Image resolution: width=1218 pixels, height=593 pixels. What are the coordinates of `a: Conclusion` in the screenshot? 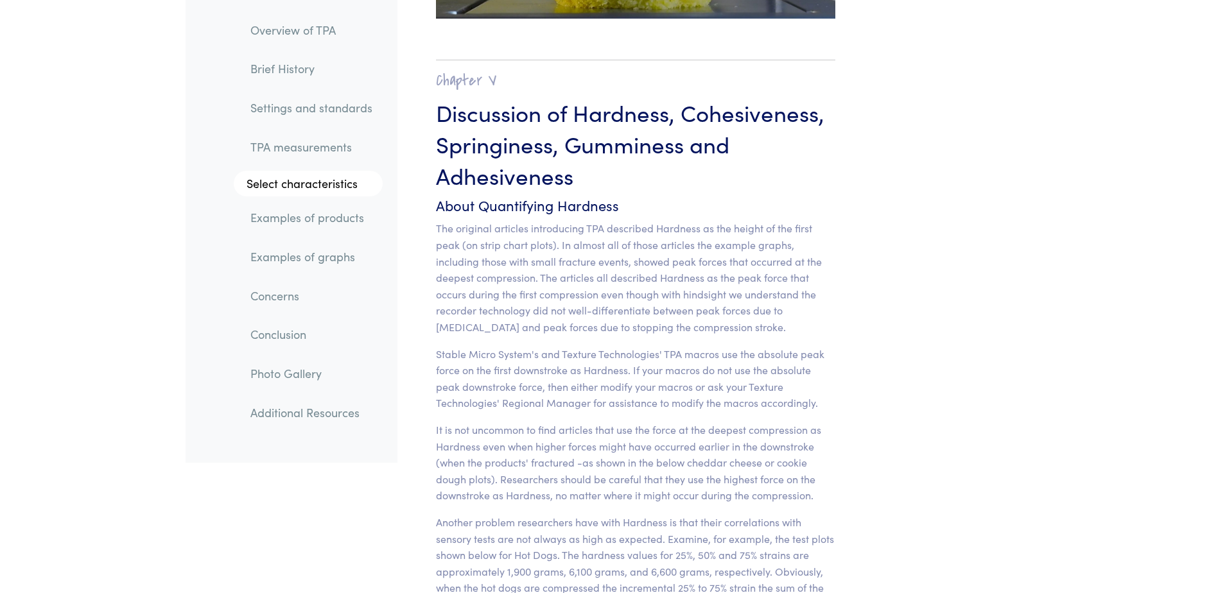 It's located at (311, 335).